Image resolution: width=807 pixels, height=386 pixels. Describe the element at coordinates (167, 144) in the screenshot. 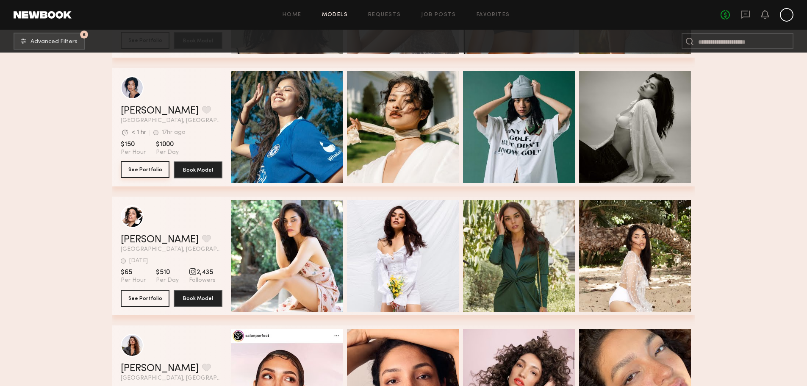

I see `span: $1000` at that location.